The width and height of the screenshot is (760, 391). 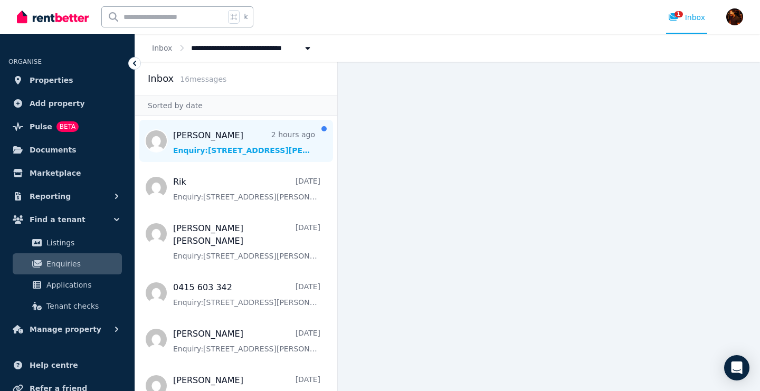 What do you see at coordinates (67, 80) in the screenshot?
I see `a: Properties` at bounding box center [67, 80].